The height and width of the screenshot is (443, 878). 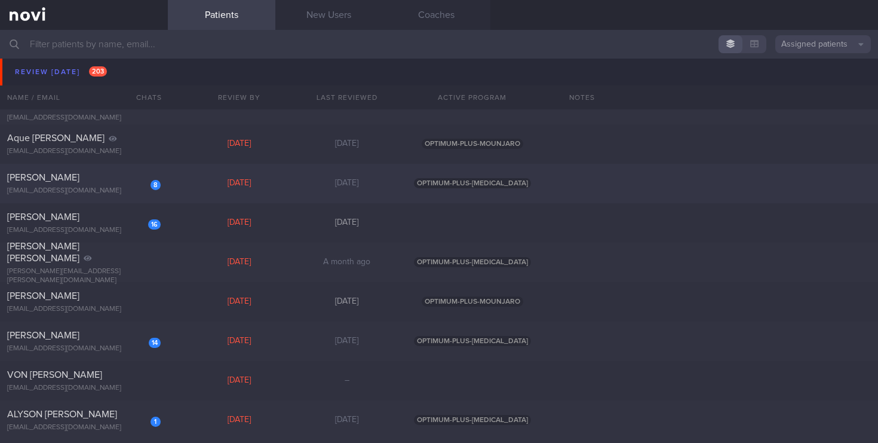 I want to click on div: 16, so click(x=154, y=224).